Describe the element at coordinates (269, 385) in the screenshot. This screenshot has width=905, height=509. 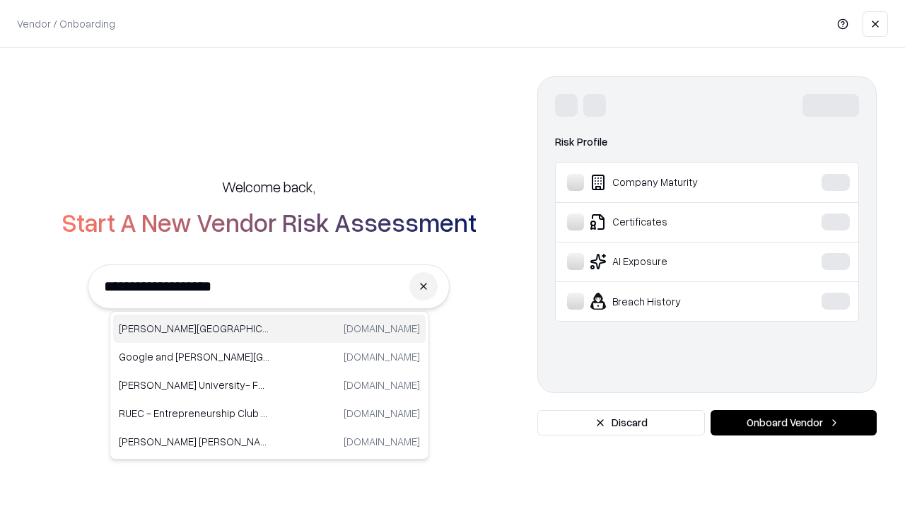
I see `div: Suggestions` at that location.